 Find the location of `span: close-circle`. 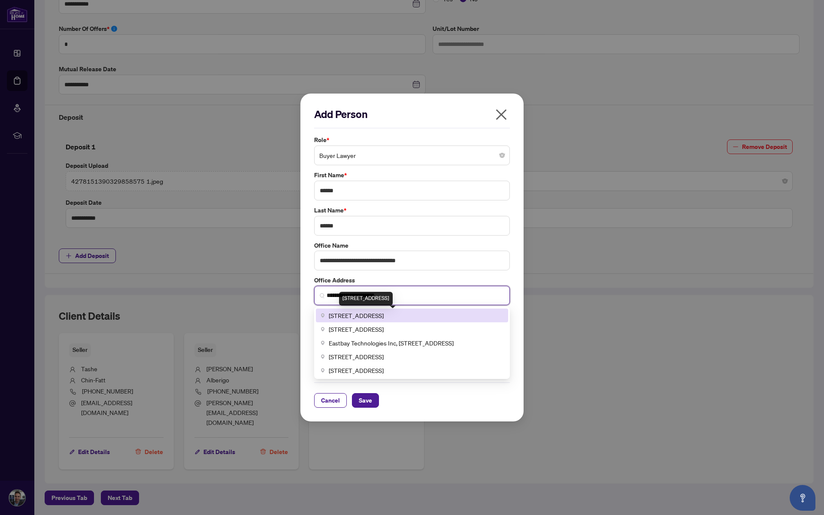

span: close-circle is located at coordinates (502, 155).